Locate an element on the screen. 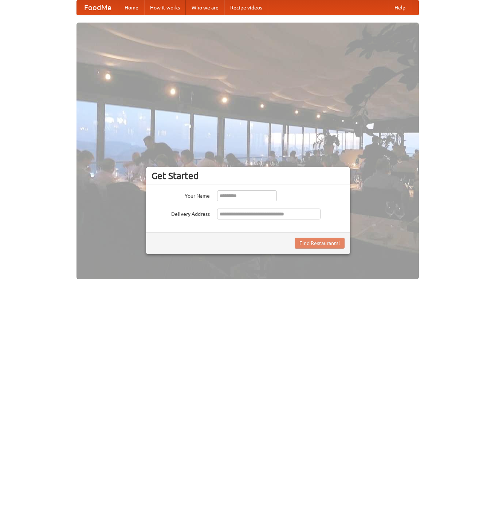 The height and width of the screenshot is (515, 495). label: Delivery Address is located at coordinates (181, 213).